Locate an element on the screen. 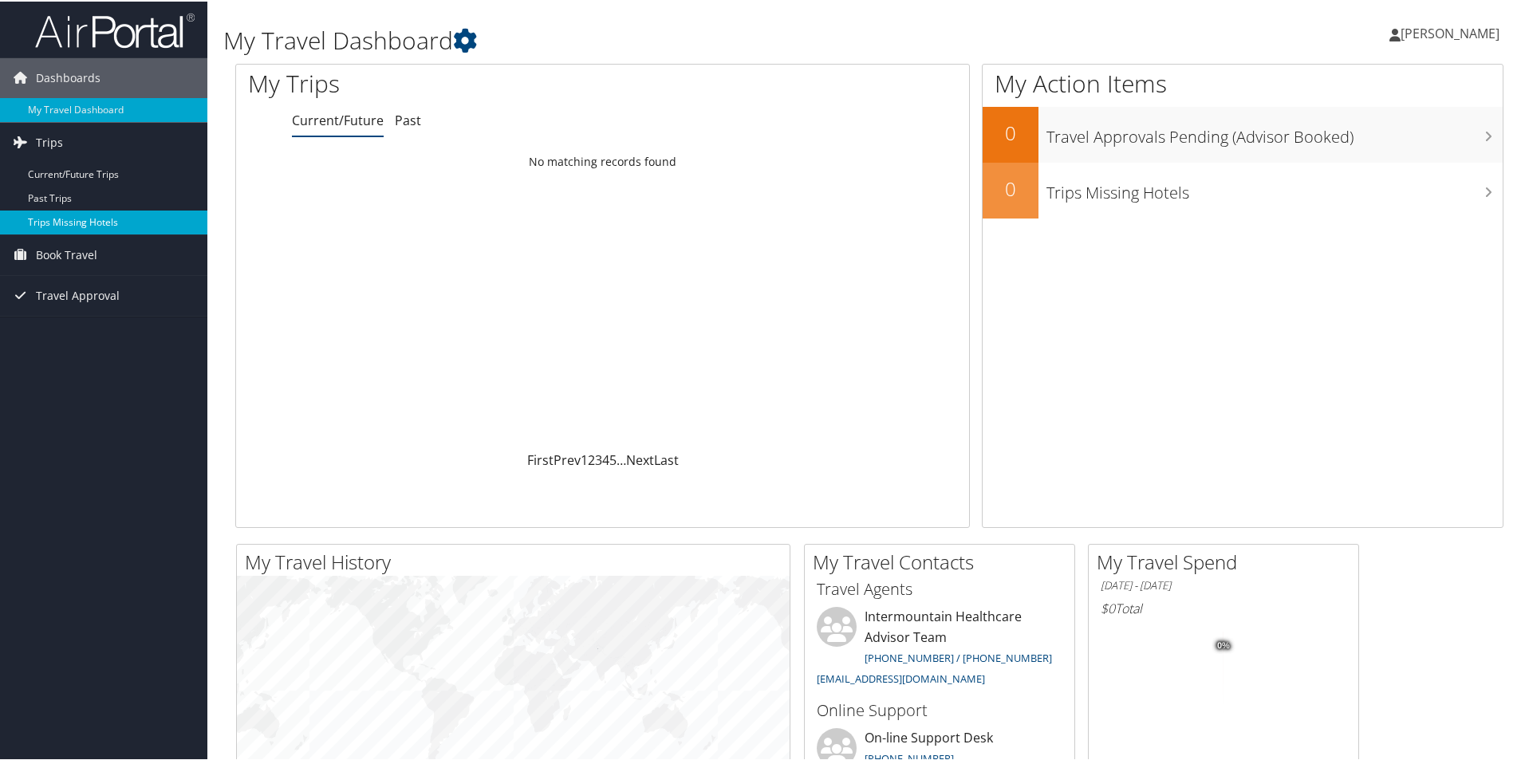 The width and height of the screenshot is (1525, 760). h2: My Travel History is located at coordinates (517, 561).